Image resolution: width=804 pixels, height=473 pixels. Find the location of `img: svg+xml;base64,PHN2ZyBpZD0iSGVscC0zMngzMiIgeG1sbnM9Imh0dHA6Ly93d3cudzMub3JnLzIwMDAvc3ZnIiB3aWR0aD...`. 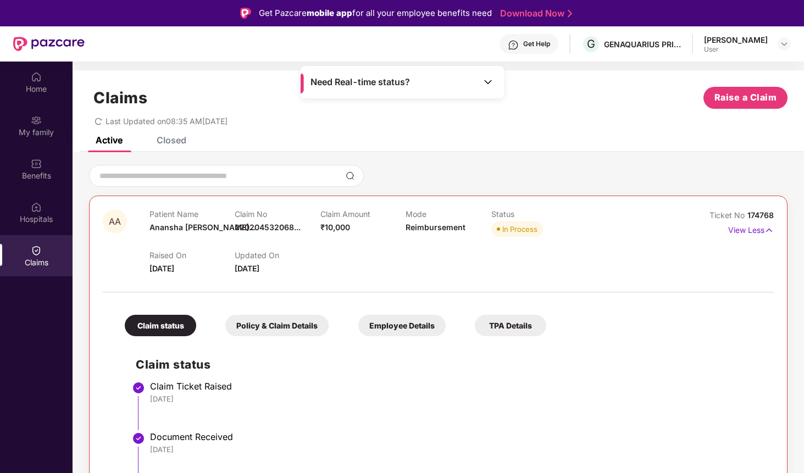

img: svg+xml;base64,PHN2ZyBpZD0iSGVscC0zMngzMiIgeG1sbnM9Imh0dHA6Ly93d3cudzMub3JnLzIwMDAvc3ZnIiB3aWR0aD... is located at coordinates (513, 45).